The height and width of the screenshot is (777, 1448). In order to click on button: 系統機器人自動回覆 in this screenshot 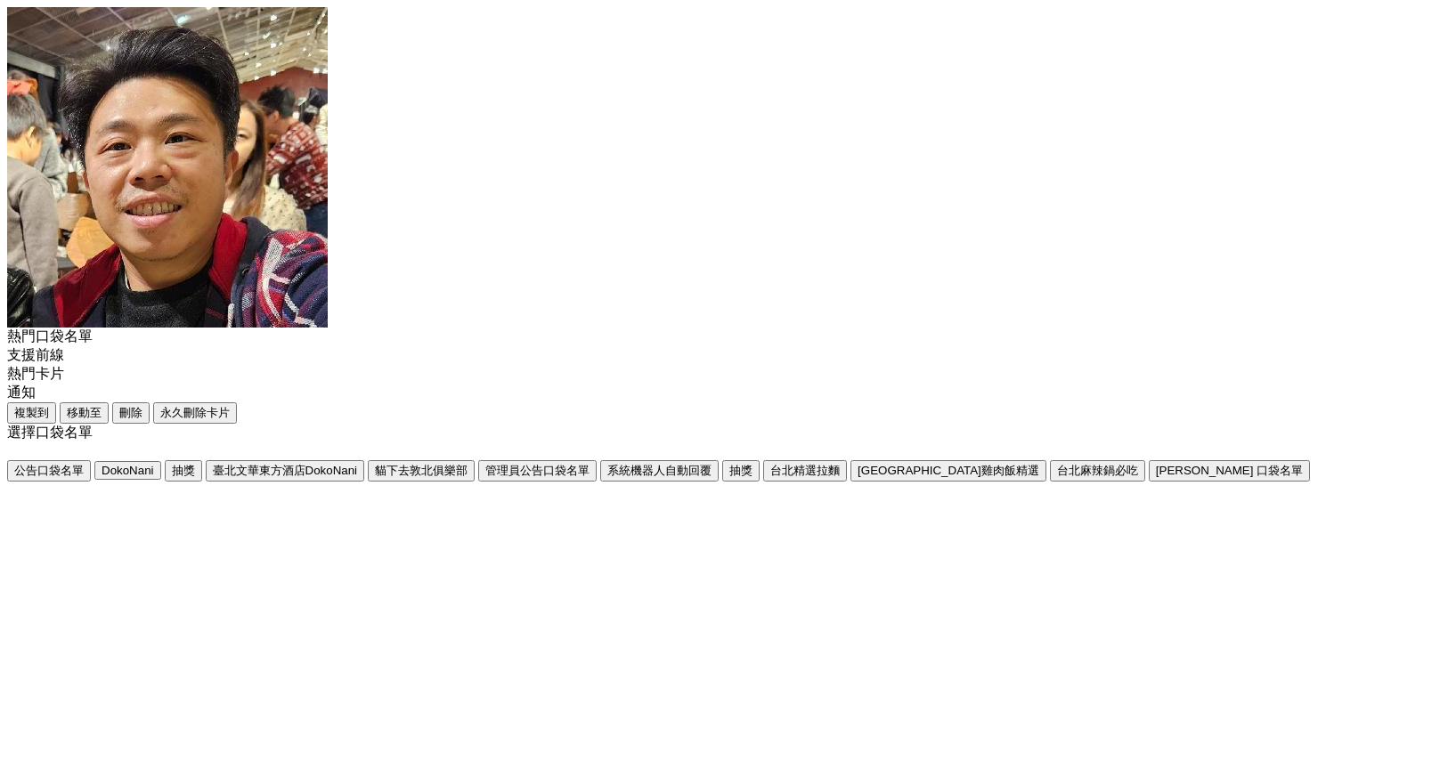, I will do `click(659, 471)`.